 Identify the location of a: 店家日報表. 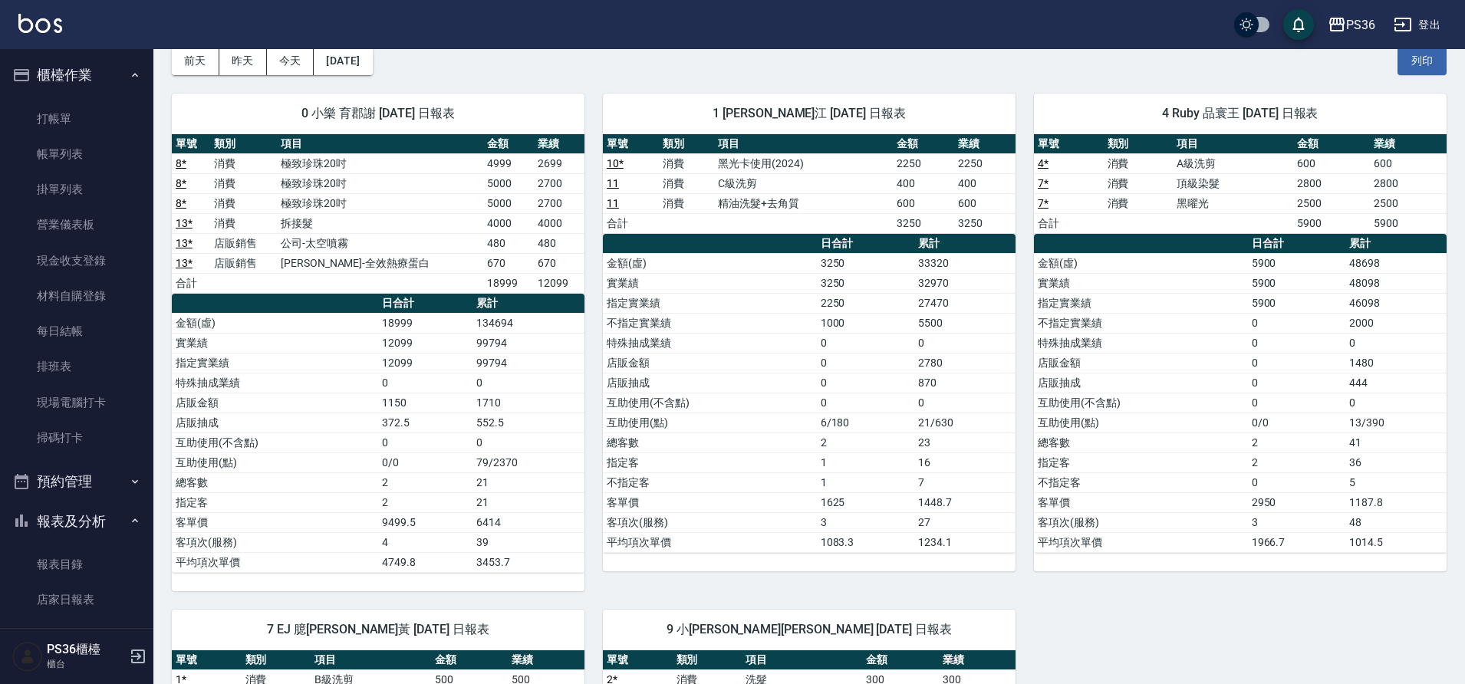
(77, 600).